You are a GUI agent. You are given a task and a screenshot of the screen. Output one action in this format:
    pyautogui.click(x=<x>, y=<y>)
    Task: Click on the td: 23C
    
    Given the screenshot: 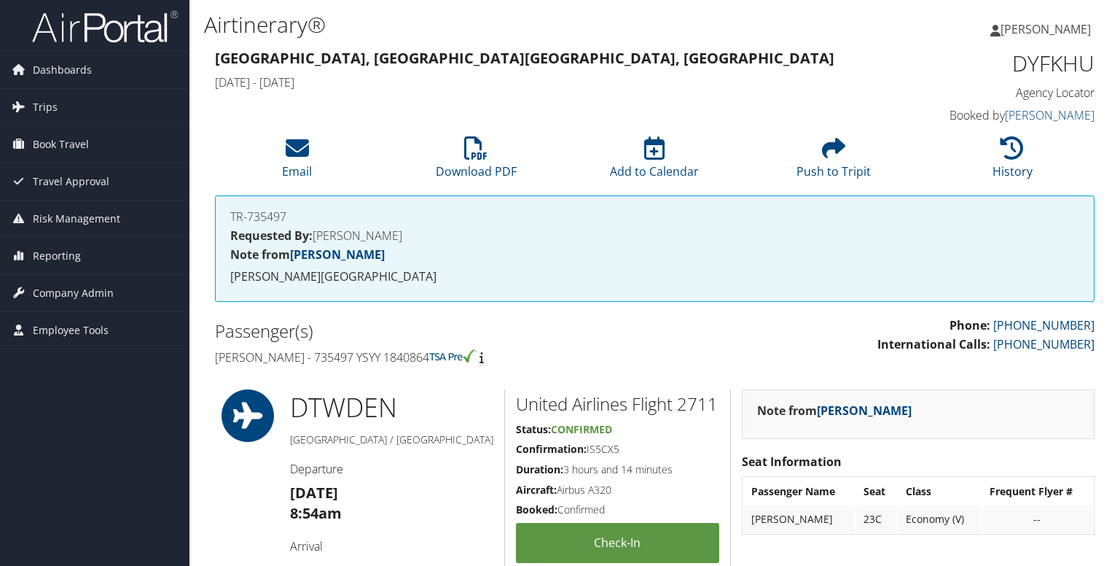 What is the action you would take?
    pyautogui.click(x=877, y=519)
    